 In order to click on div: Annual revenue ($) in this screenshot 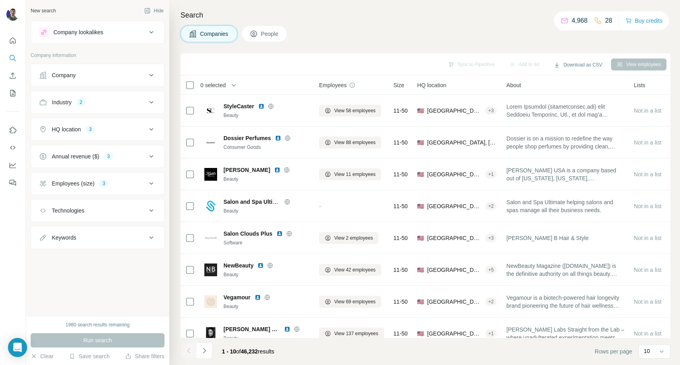, I will do `click(75, 157)`.